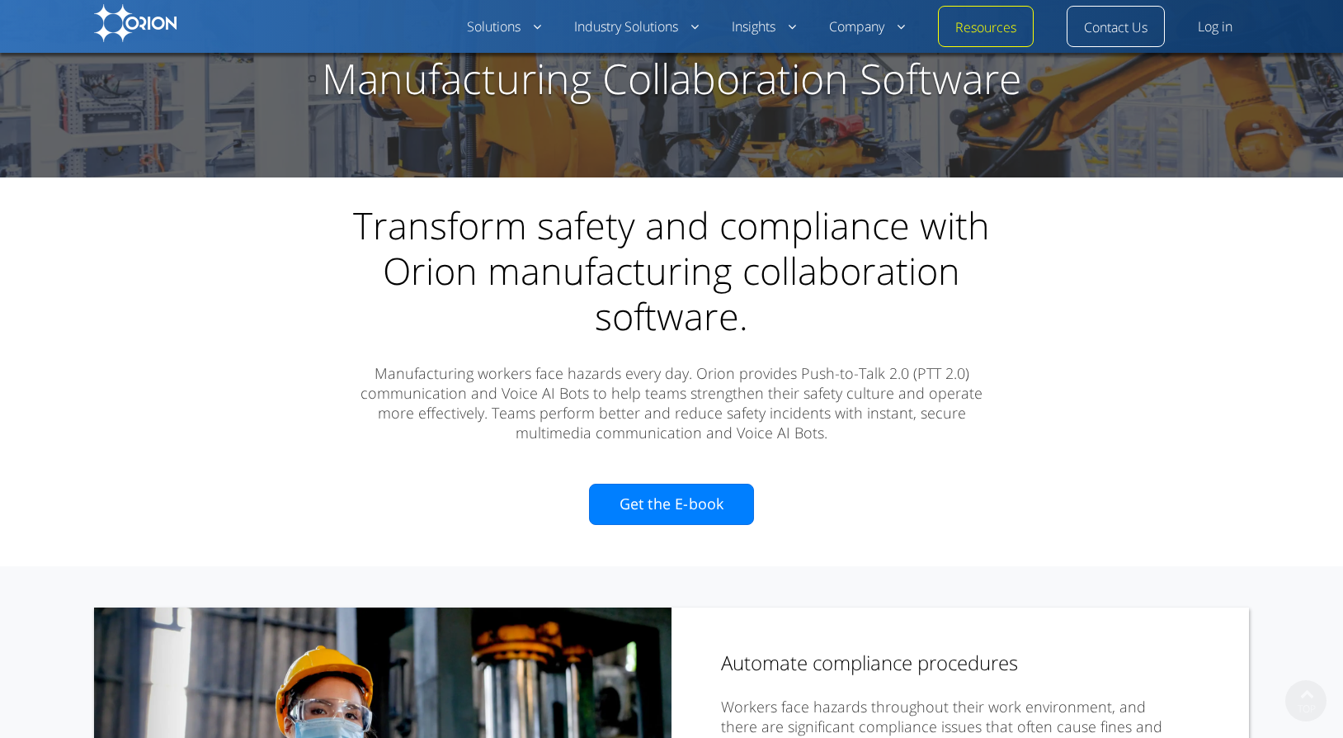  What do you see at coordinates (672, 415) in the screenshot?
I see `p: Manufacturing workers face hazards every day. Orion provides Push-to-Talk 2.0 (PTT 2.0) communica...` at bounding box center [672, 415].